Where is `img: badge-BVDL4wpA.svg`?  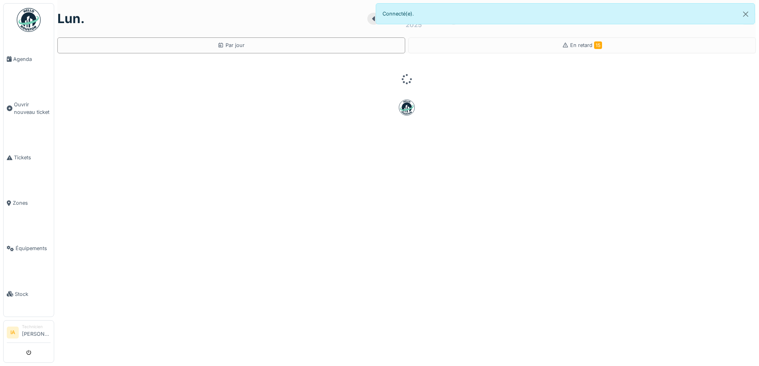 img: badge-BVDL4wpA.svg is located at coordinates (407, 108).